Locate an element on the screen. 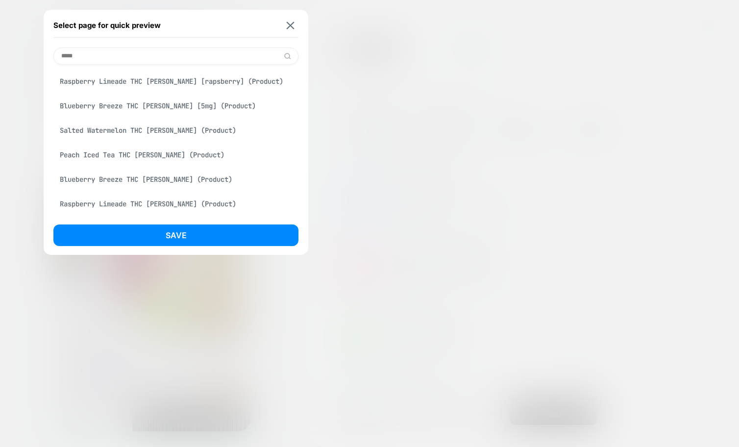 This screenshot has width=739, height=447. button: Close teaser is located at coordinates (27, 152).